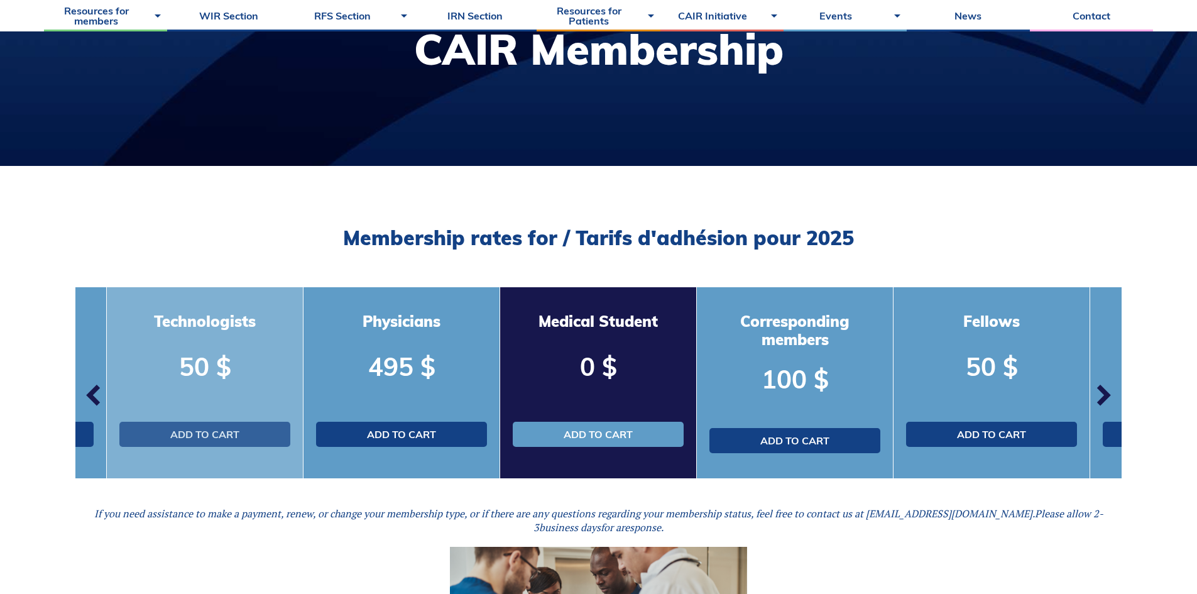 The width and height of the screenshot is (1197, 594). I want to click on p: 0 $, so click(598, 366).